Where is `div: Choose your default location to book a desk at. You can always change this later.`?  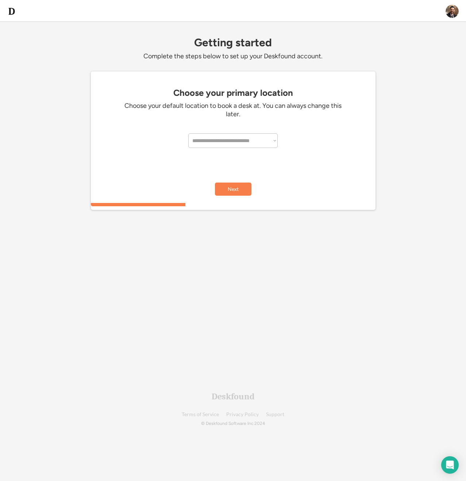
div: Choose your default location to book a desk at. You can always change this later. is located at coordinates (233, 110).